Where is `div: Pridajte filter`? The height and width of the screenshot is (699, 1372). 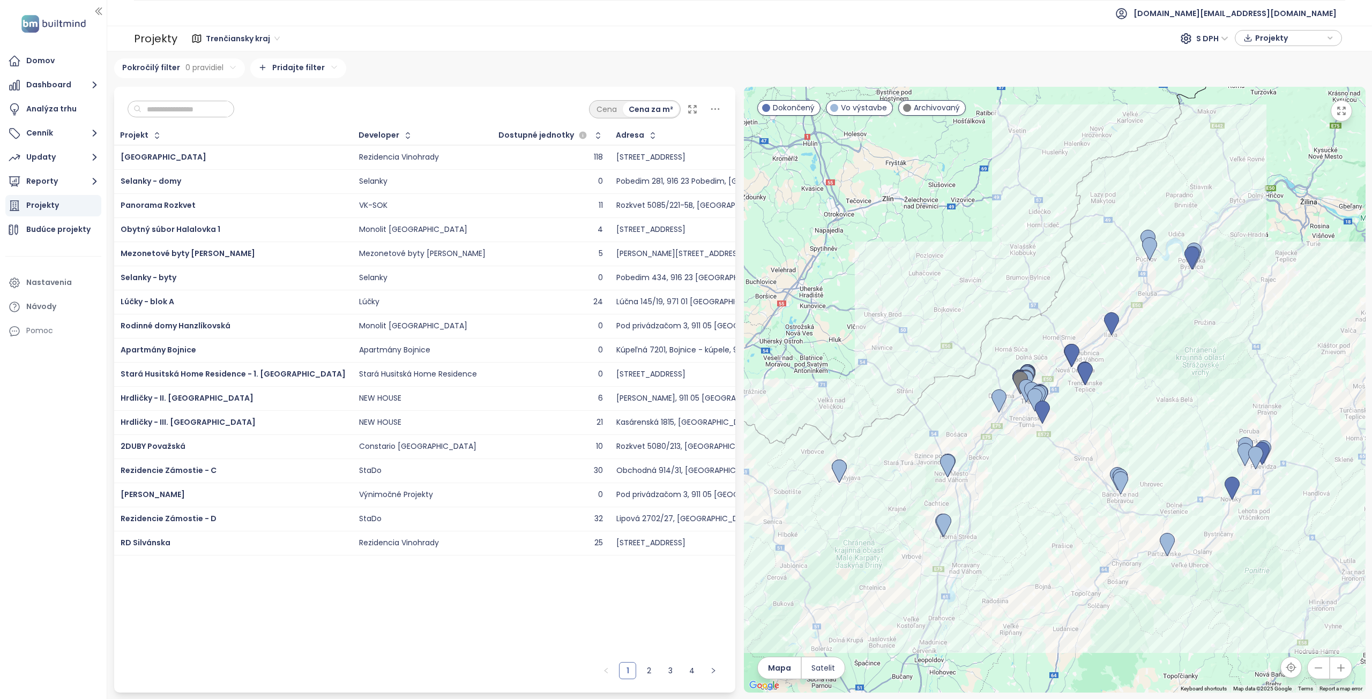
div: Pridajte filter is located at coordinates (298, 68).